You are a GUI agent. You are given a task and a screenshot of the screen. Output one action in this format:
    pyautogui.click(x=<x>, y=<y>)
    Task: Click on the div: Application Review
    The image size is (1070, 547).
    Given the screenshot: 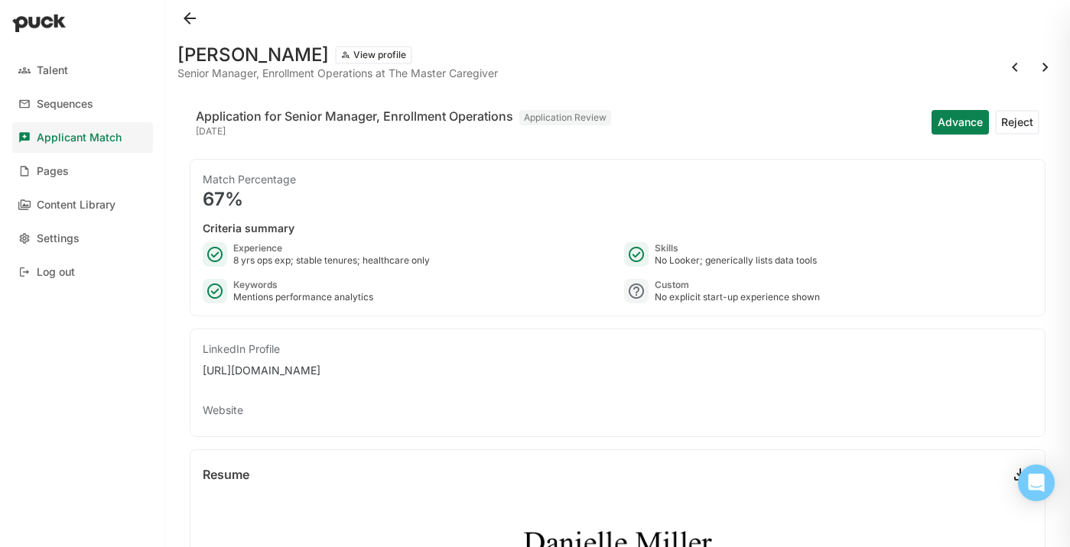 What is the action you would take?
    pyautogui.click(x=565, y=118)
    